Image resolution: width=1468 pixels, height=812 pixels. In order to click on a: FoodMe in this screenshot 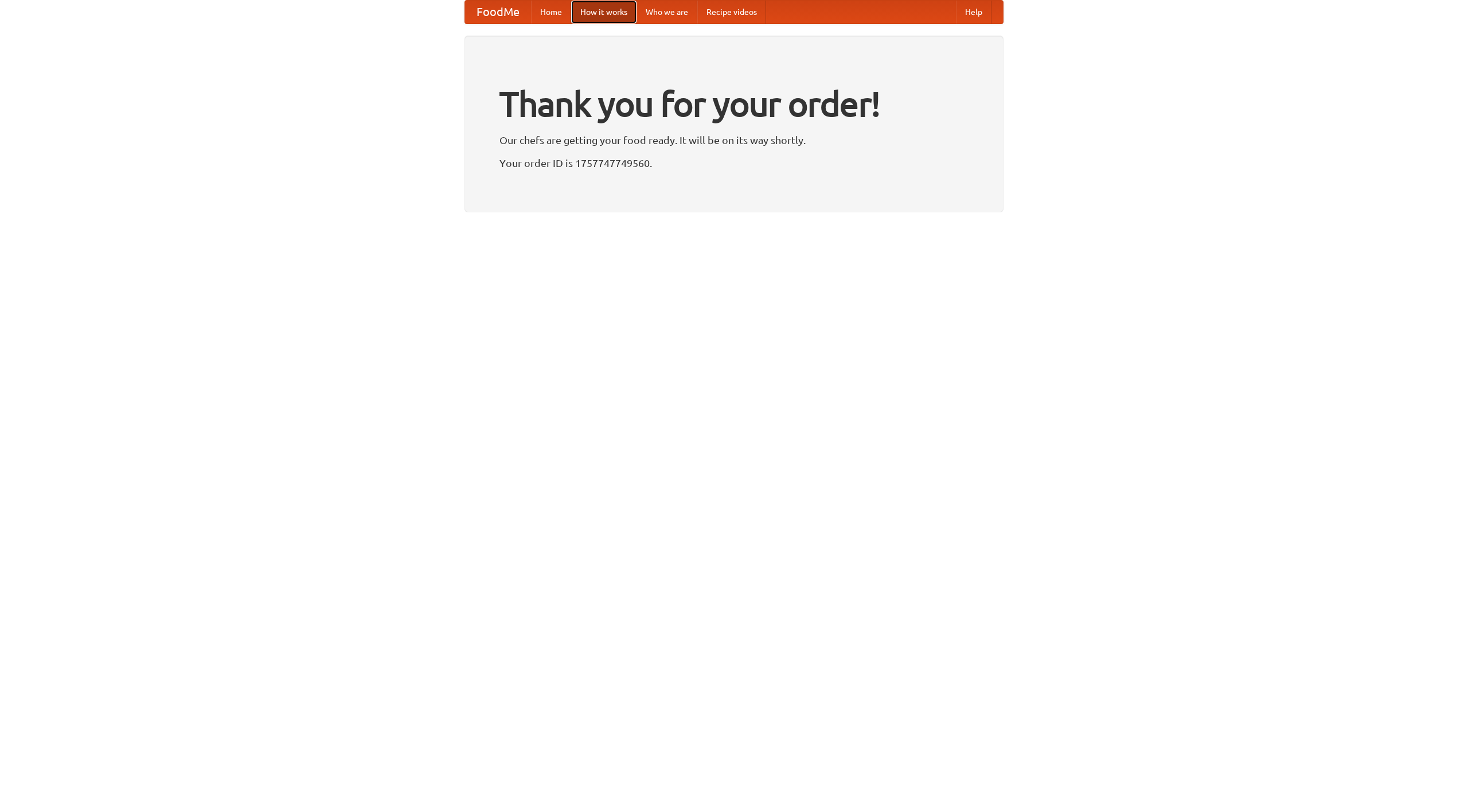, I will do `click(498, 12)`.